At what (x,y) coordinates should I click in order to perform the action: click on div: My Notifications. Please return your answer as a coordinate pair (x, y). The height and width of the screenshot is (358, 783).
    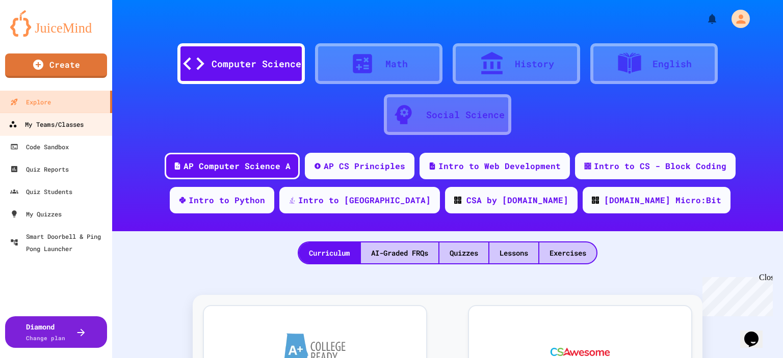
    Looking at the image, I should click on (704, 19).